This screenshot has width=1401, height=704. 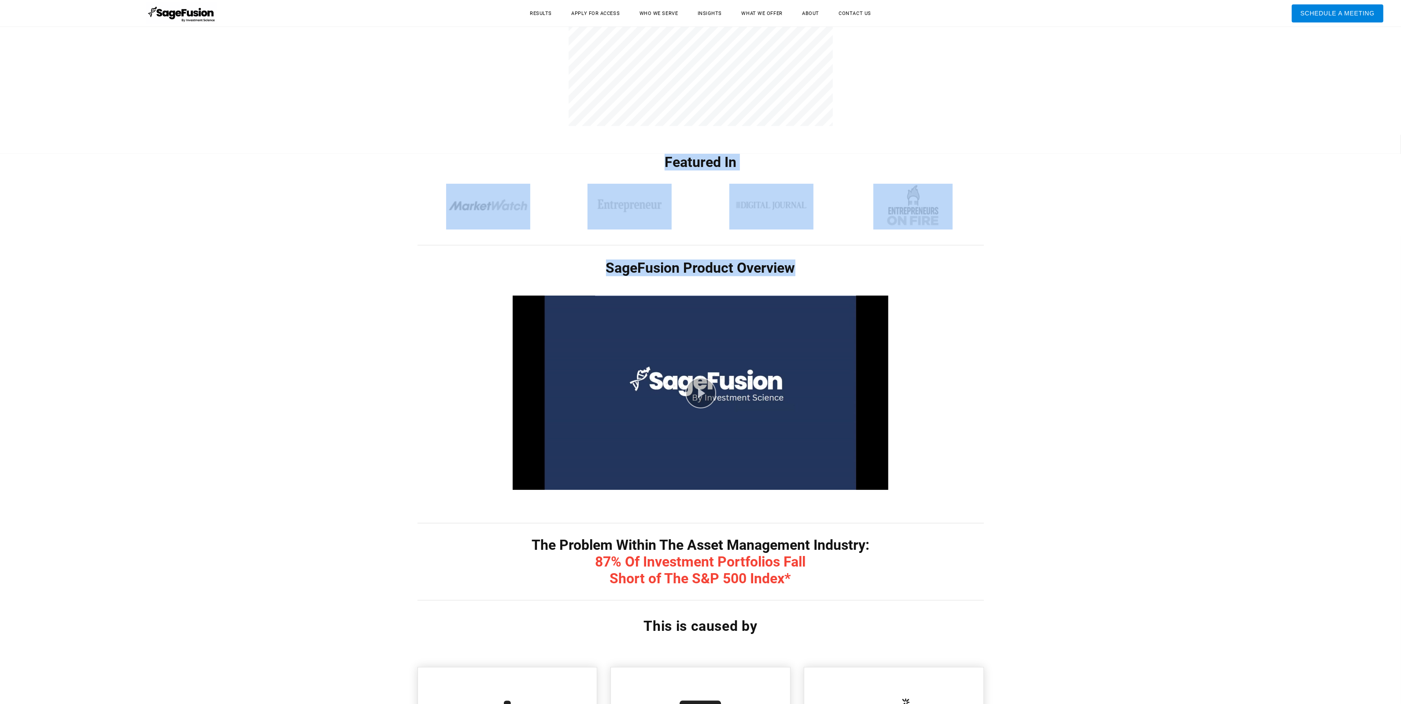 What do you see at coordinates (701, 562) in the screenshot?
I see `h1: The Problem Within The Asset Management Industry:` at bounding box center [701, 562].